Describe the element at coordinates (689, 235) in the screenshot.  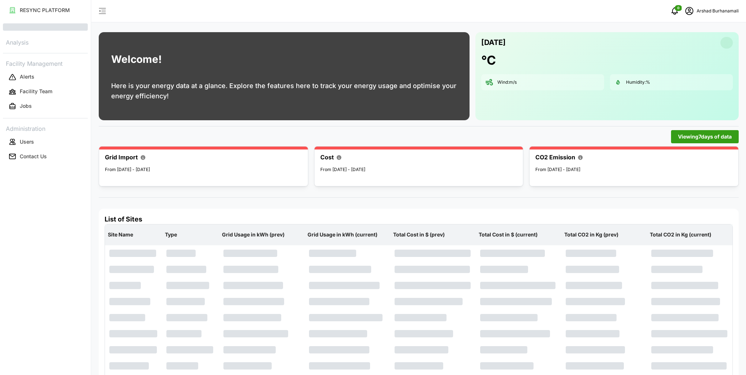
I see `p: Total CO2 in Kg (current)` at that location.